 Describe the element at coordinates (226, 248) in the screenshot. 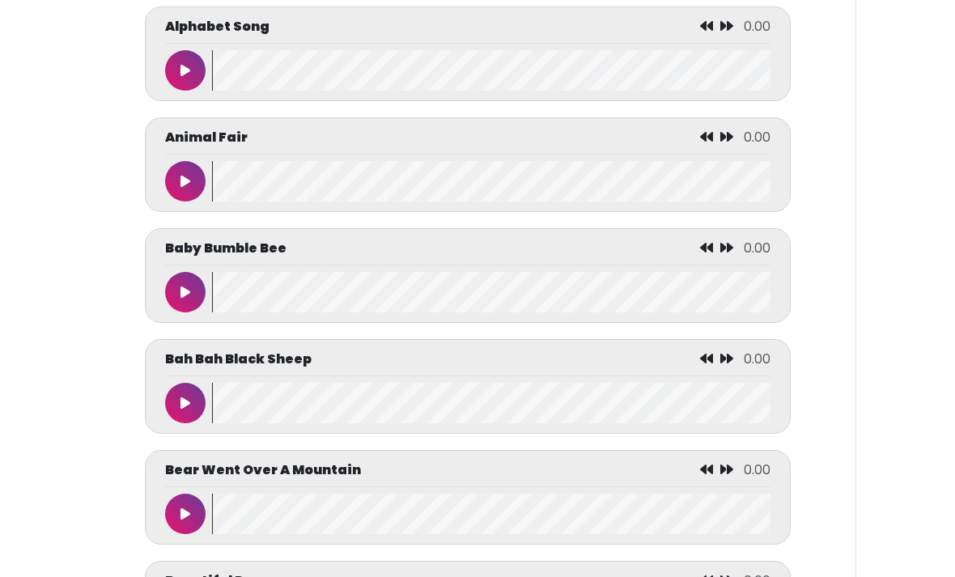

I see `p: Baby Bumble Bee` at that location.